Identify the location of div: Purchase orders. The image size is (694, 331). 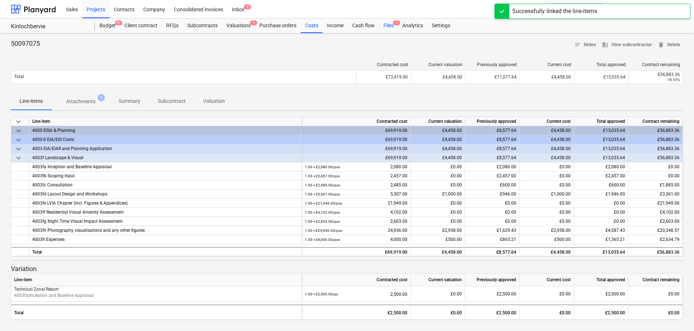
(278, 26).